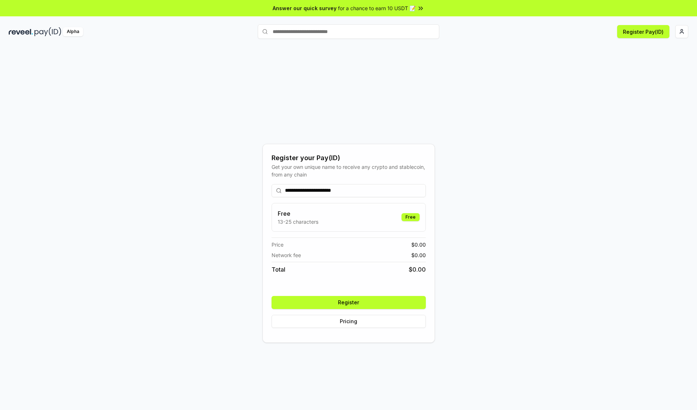 The width and height of the screenshot is (697, 410). What do you see at coordinates (298, 213) in the screenshot?
I see `h3: Free` at bounding box center [298, 213].